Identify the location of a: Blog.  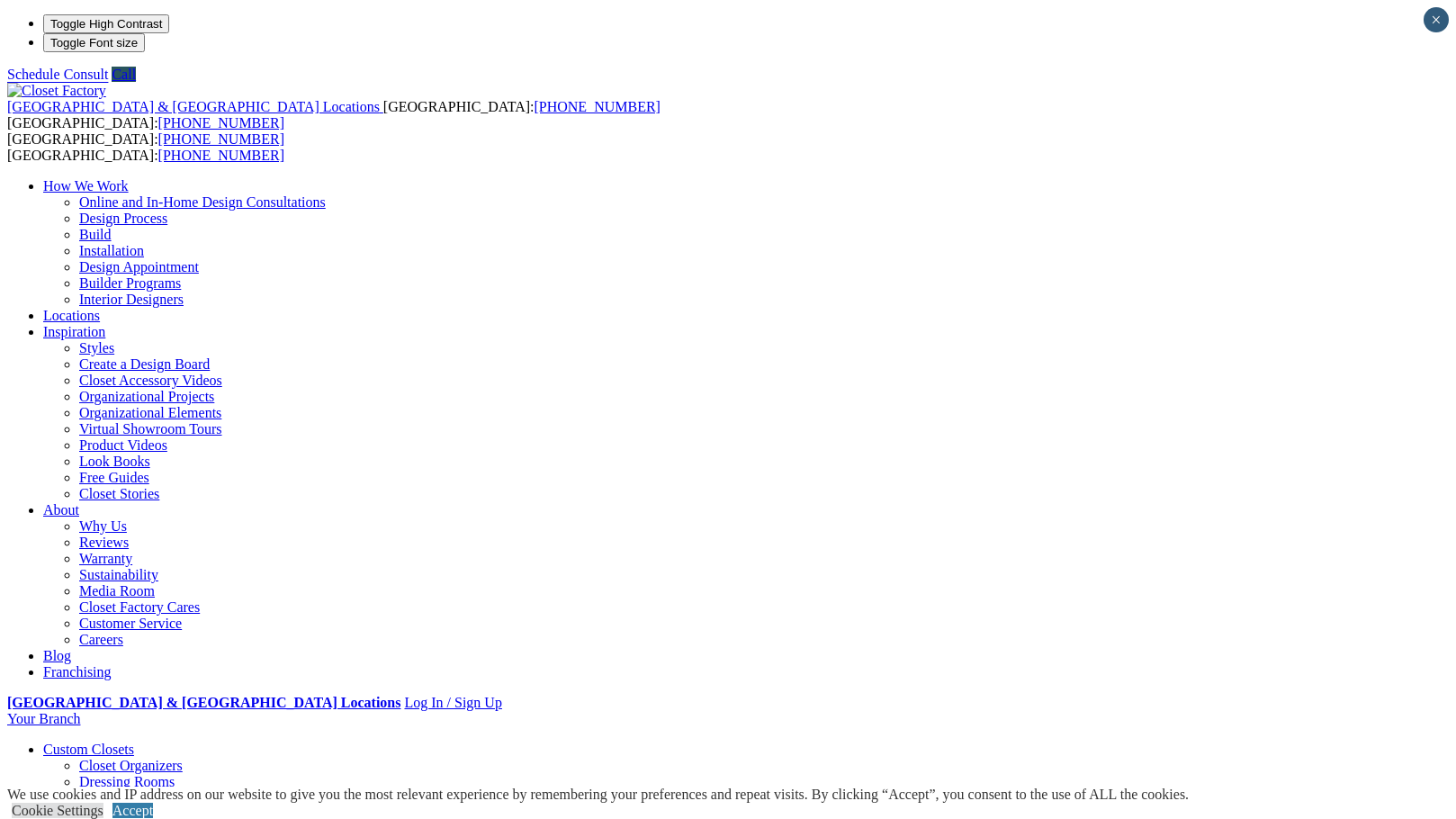
(57, 655).